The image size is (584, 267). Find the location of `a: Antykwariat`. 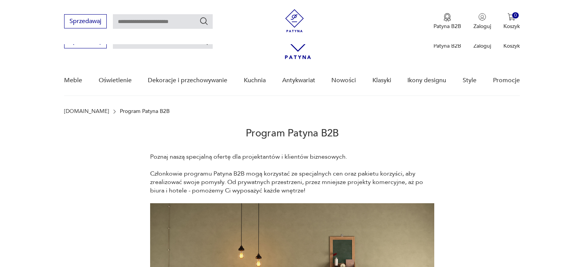

a: Antykwariat is located at coordinates (299, 80).